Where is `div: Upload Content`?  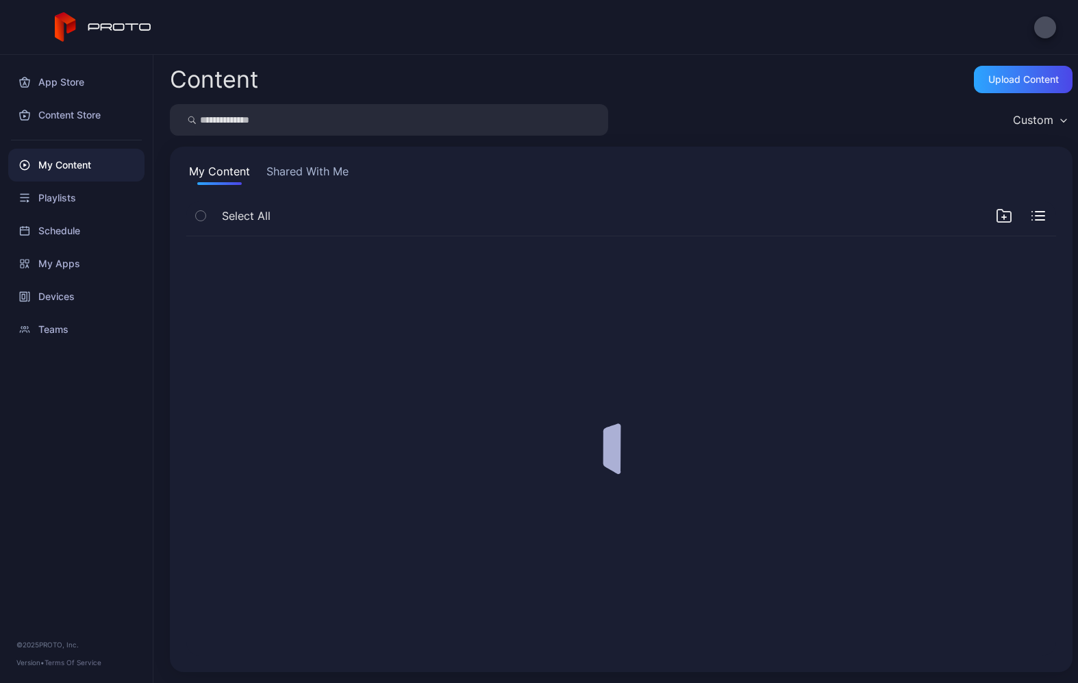 div: Upload Content is located at coordinates (1024, 79).